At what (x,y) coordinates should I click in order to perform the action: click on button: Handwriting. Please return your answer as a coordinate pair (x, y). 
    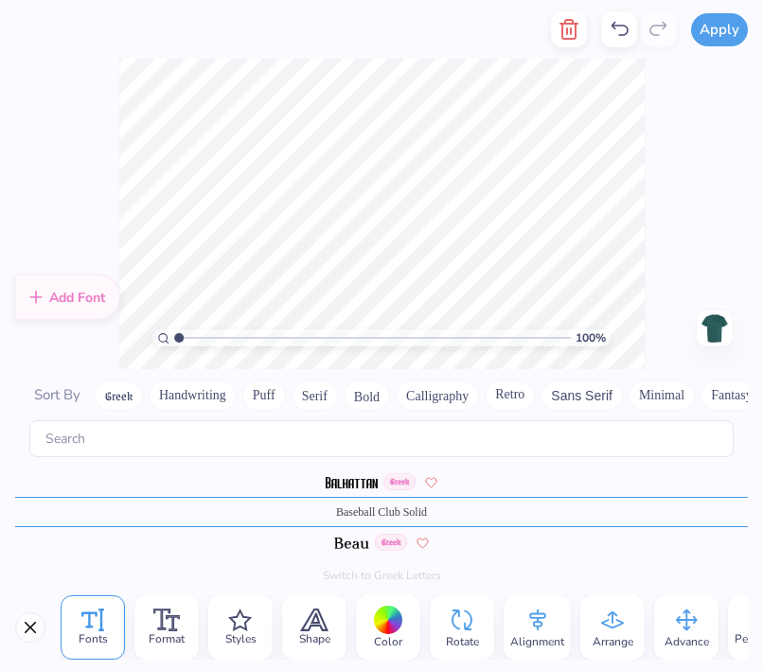
    Looking at the image, I should click on (192, 396).